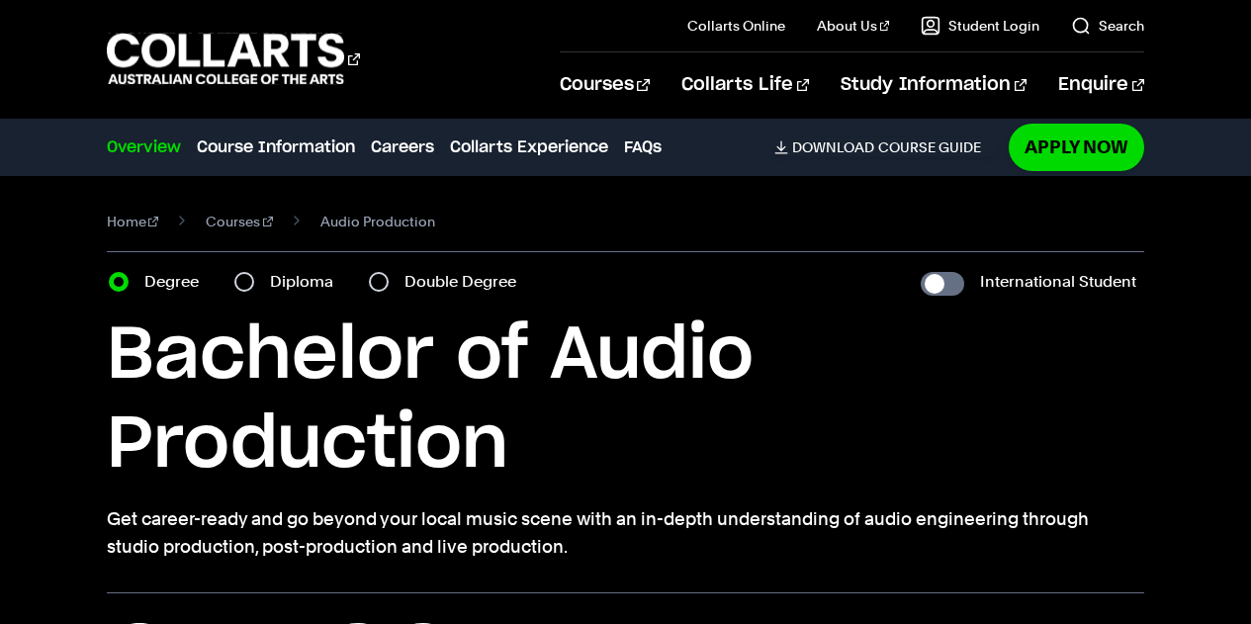 Image resolution: width=1251 pixels, height=624 pixels. I want to click on a: Collarts Online, so click(736, 26).